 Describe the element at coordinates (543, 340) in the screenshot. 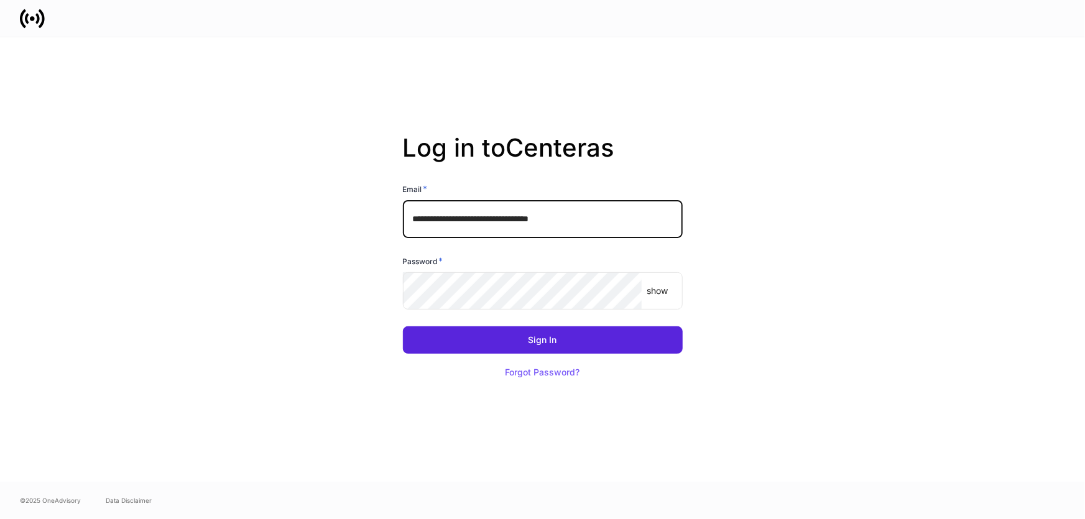

I see `button: Sign In` at that location.